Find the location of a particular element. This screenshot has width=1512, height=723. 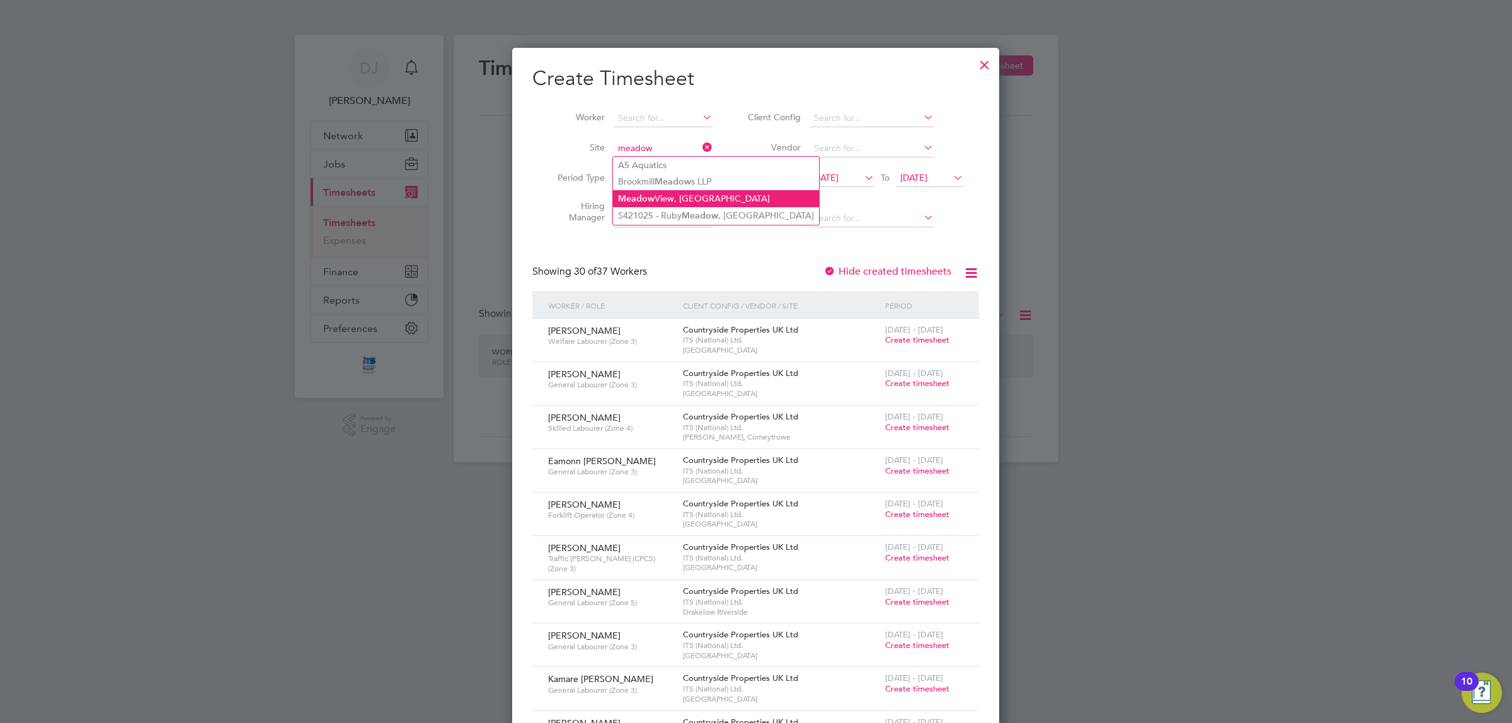

label: Site is located at coordinates (576, 147).